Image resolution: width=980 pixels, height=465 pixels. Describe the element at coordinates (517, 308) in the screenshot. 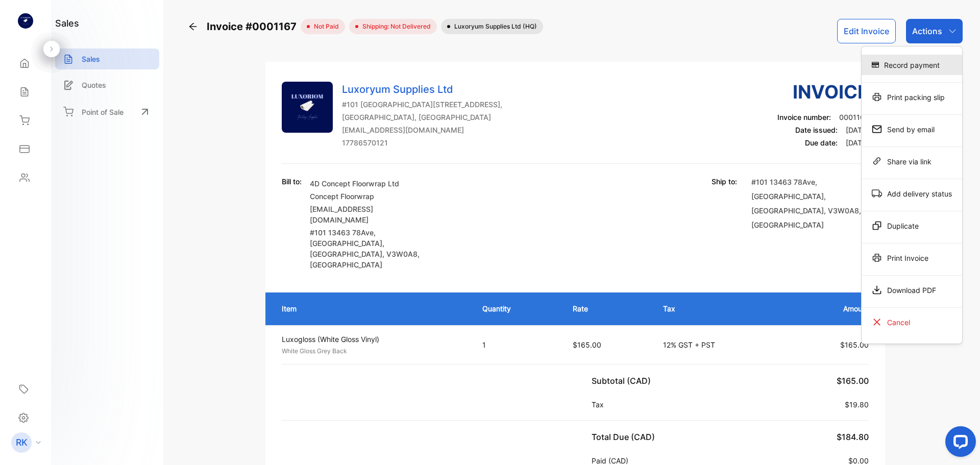

I see `p: Quantity` at that location.